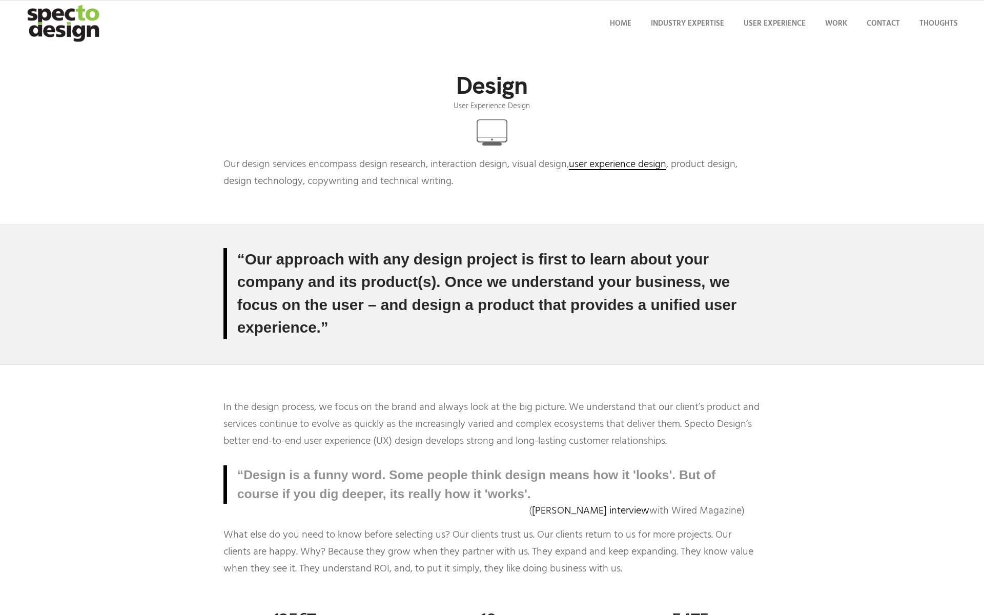  Describe the element at coordinates (491, 294) in the screenshot. I see `p: “Our approach with any design project is first to learn about your company and its product(s). On...` at that location.